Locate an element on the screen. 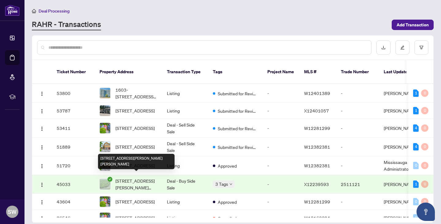  span: 3 Tags is located at coordinates (222, 184).